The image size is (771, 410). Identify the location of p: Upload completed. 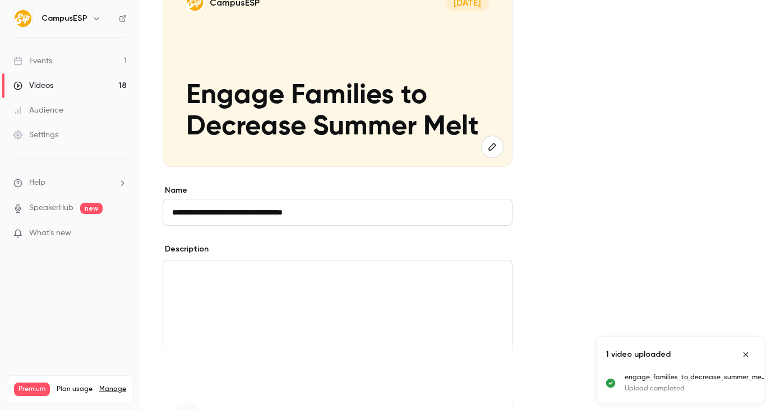
(695, 389).